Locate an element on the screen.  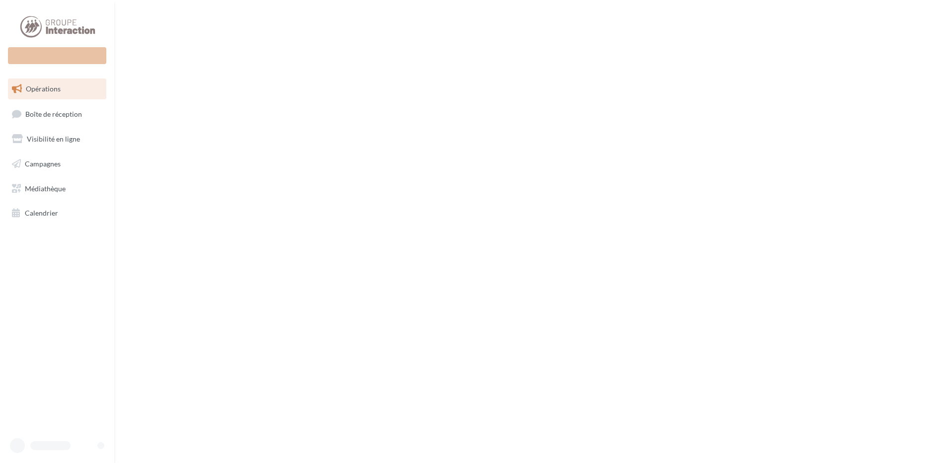
div: Nouvelle campagne is located at coordinates (57, 56).